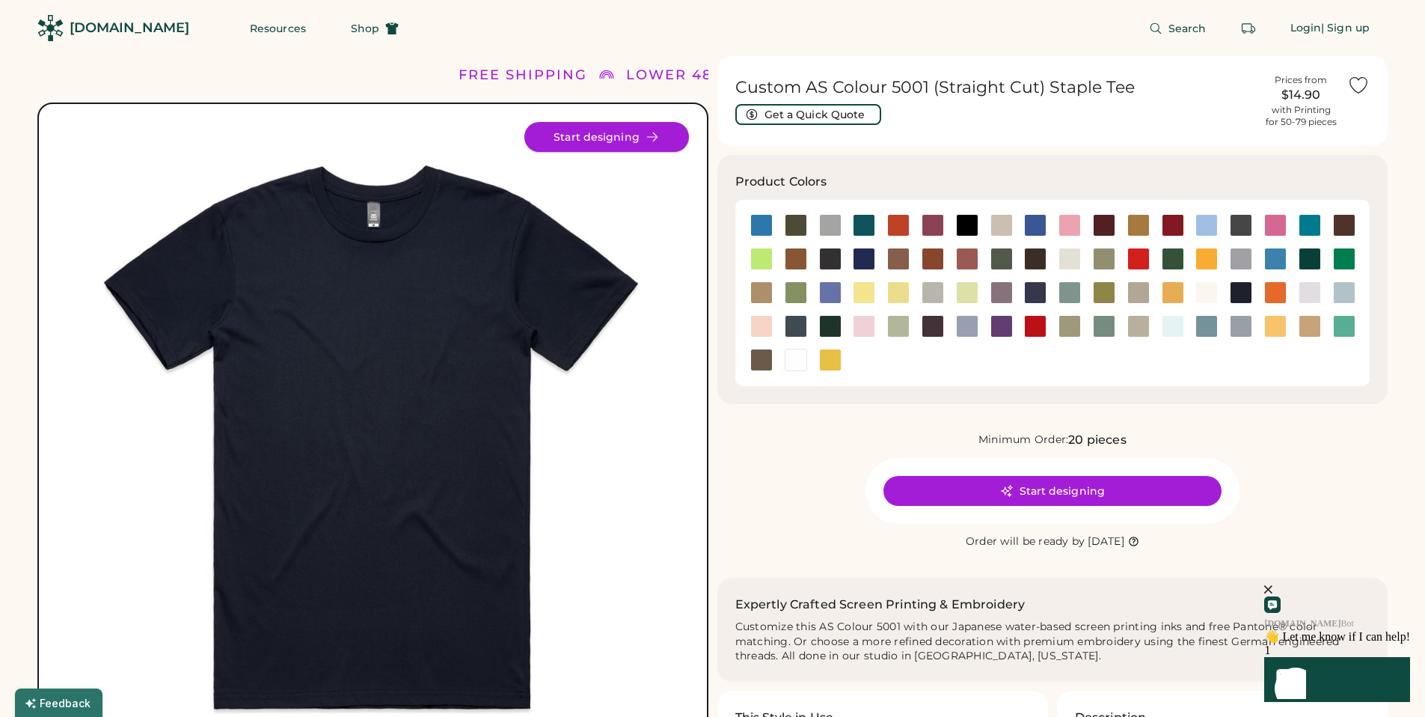  What do you see at coordinates (808, 114) in the screenshot?
I see `button: Get a Quick Quote` at bounding box center [808, 114].